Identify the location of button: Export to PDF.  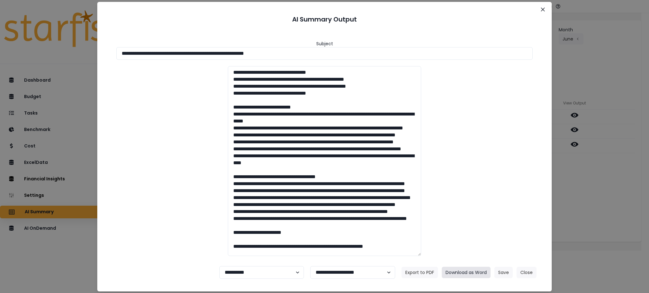
(419, 273).